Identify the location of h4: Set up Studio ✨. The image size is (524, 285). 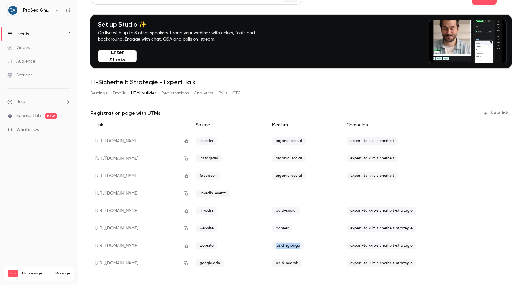
(184, 24).